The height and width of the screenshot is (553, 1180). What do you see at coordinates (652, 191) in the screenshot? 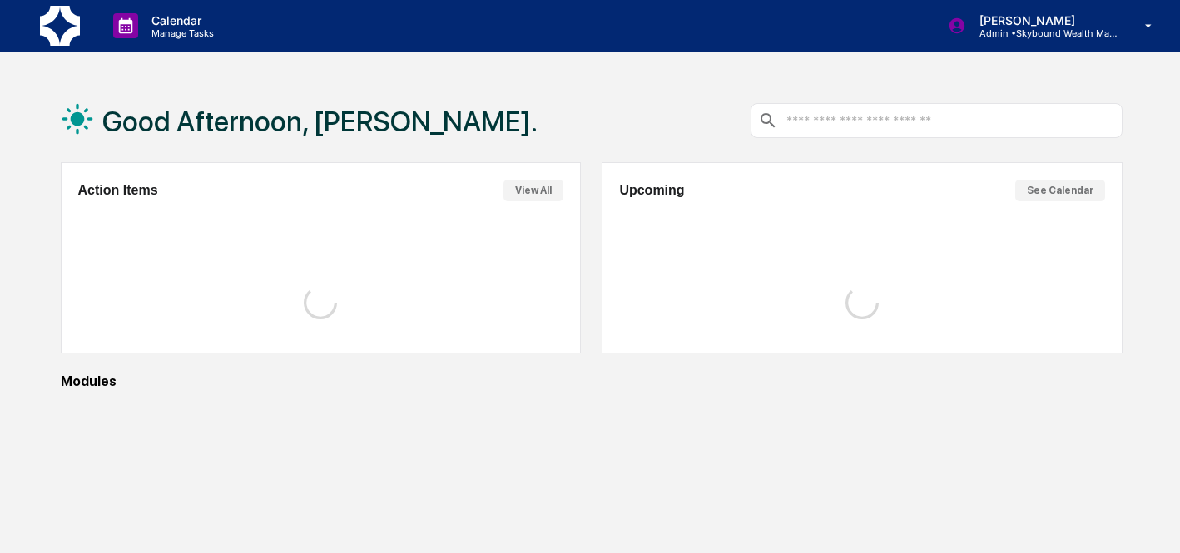
I see `h2: Upcoming` at bounding box center [652, 191].